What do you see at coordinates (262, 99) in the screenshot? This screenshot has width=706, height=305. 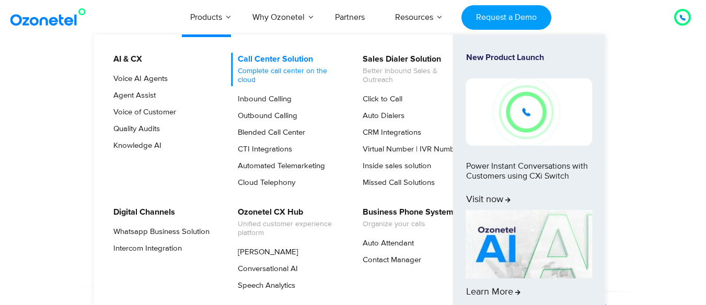 I see `a: Inbound Calling` at bounding box center [262, 99].